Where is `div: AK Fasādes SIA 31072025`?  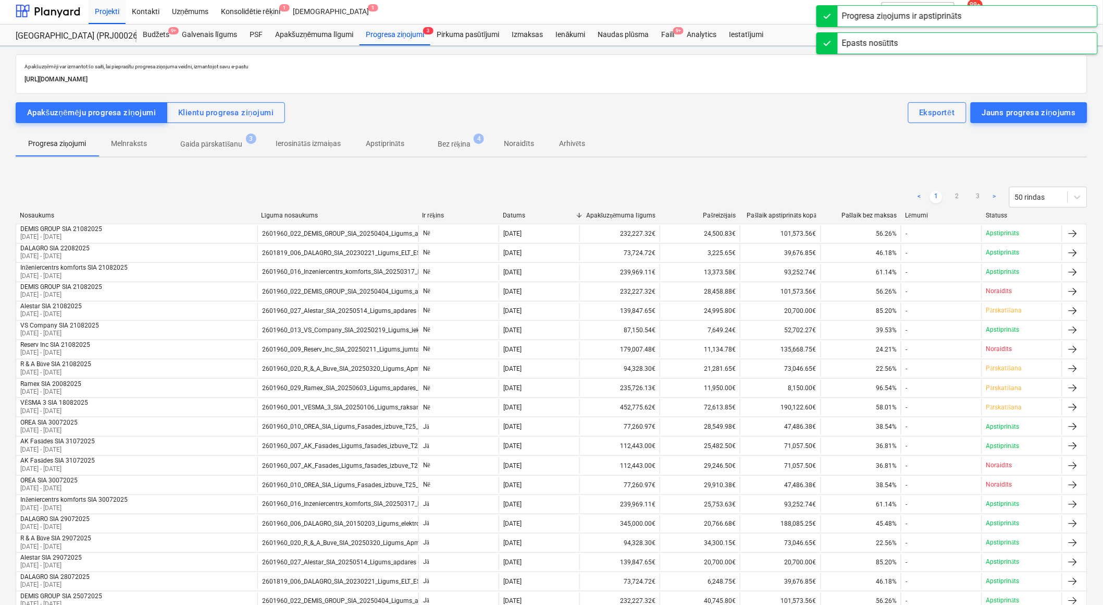 div: AK Fasādes SIA 31072025 is located at coordinates (57, 441).